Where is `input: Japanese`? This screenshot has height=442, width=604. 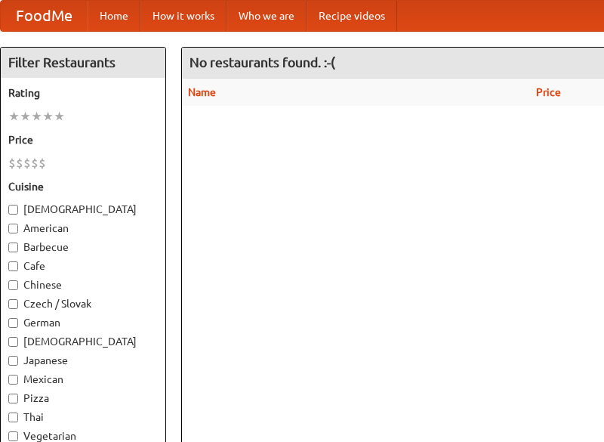 input: Japanese is located at coordinates (13, 360).